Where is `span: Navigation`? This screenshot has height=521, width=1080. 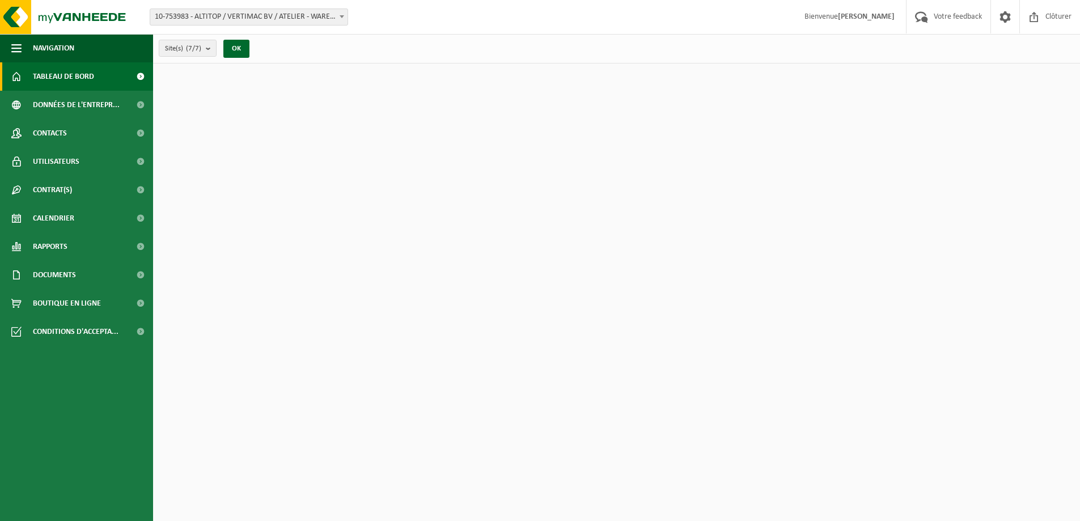 span: Navigation is located at coordinates (53, 48).